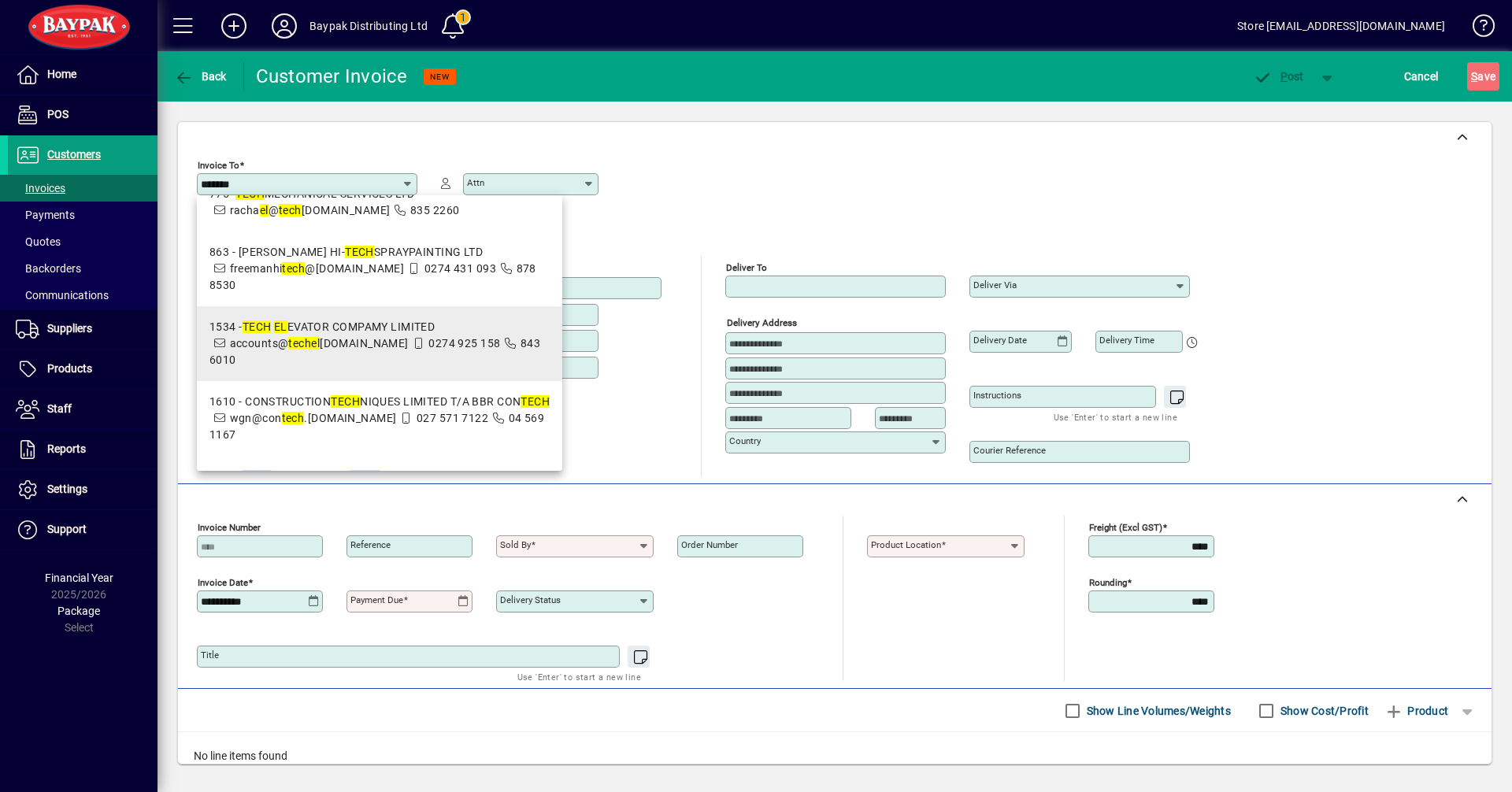  I want to click on a: Reports, so click(83, 449).